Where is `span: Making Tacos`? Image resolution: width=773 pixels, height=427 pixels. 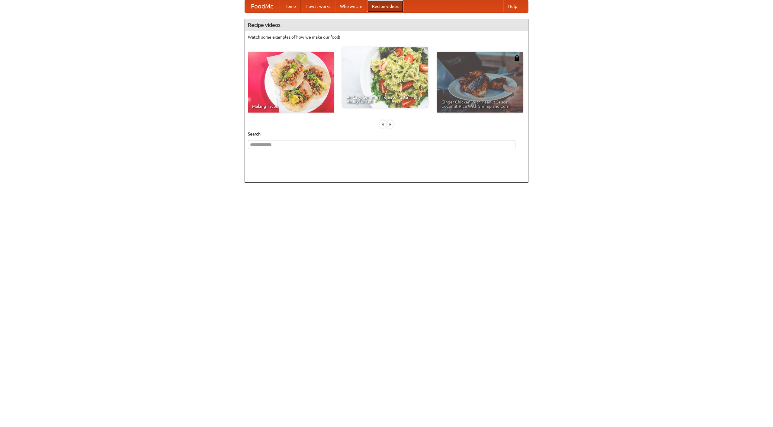 span: Making Tacos is located at coordinates (291, 106).